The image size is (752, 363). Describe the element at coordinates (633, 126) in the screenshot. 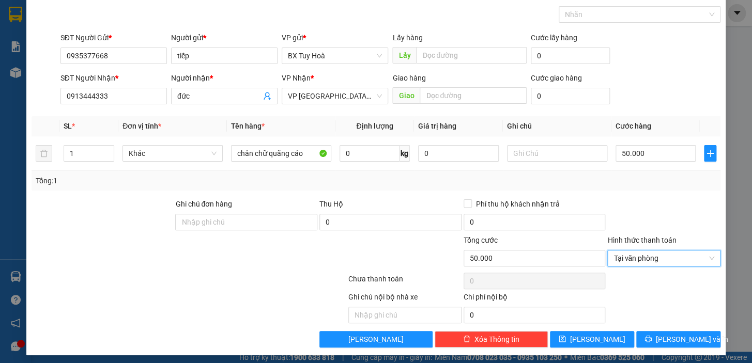

I see `span: Cước hàng` at that location.